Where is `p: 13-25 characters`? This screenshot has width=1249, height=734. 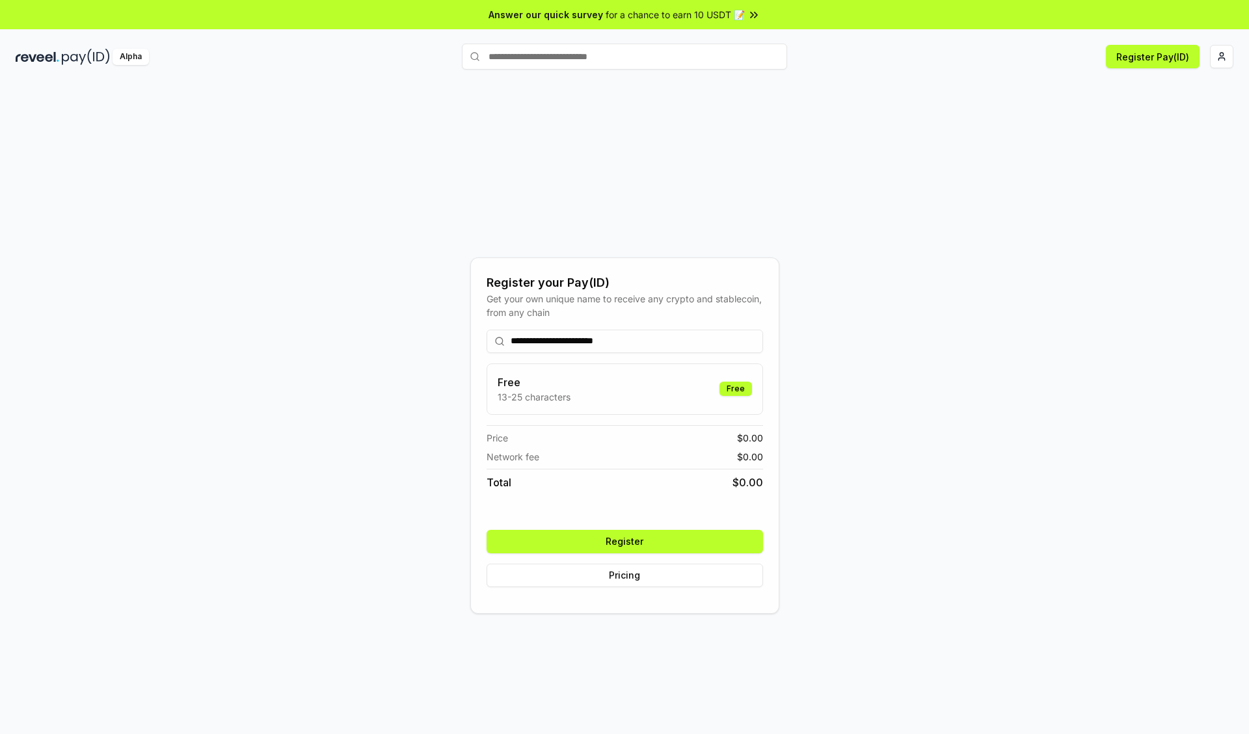 p: 13-25 characters is located at coordinates (534, 397).